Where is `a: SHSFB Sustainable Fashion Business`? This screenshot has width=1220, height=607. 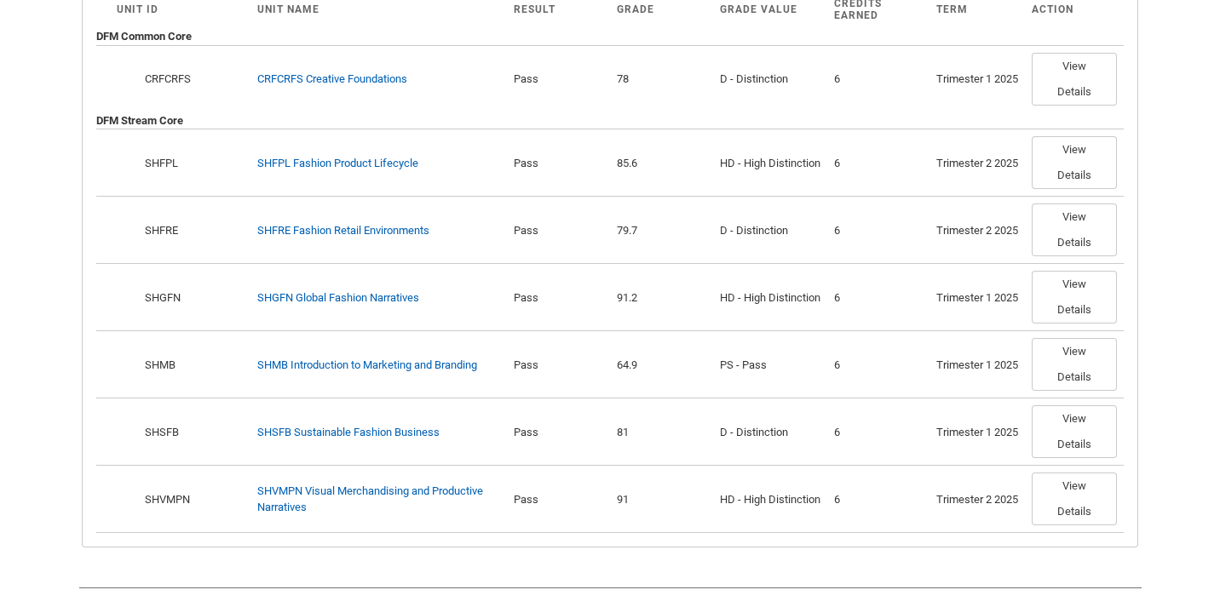 a: SHSFB Sustainable Fashion Business is located at coordinates (348, 432).